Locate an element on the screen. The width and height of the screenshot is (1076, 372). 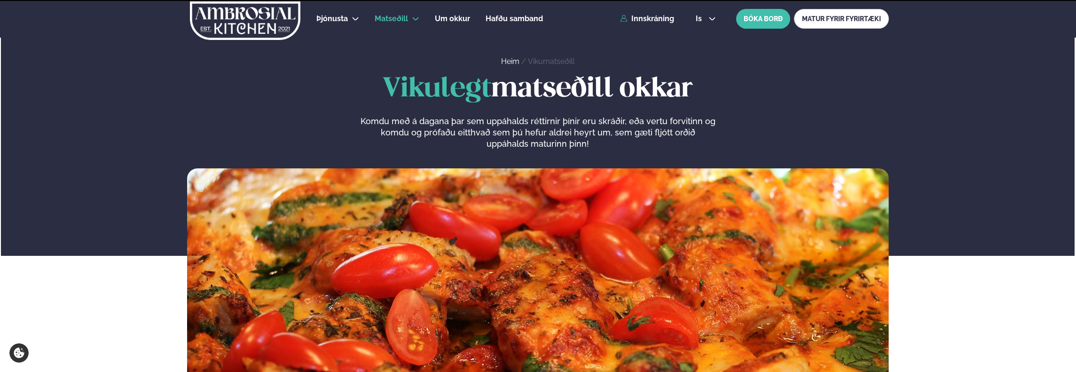
a: Vikumatseðill is located at coordinates (551, 61).